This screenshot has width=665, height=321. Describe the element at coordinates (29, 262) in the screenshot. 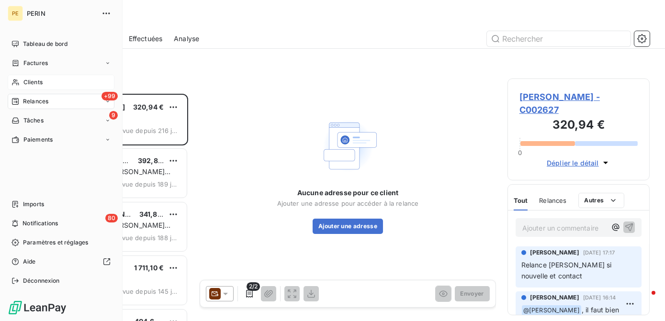

I see `span: Aide` at that location.